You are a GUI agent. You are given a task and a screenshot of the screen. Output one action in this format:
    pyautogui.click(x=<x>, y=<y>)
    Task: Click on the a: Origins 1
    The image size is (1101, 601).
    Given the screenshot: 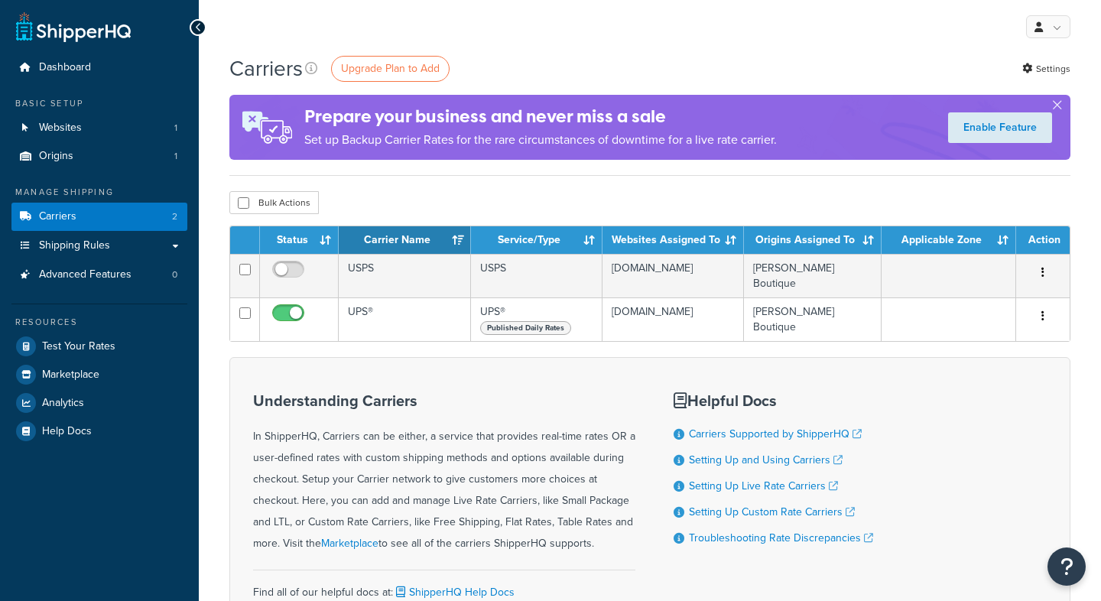 What is the action you would take?
    pyautogui.click(x=99, y=156)
    